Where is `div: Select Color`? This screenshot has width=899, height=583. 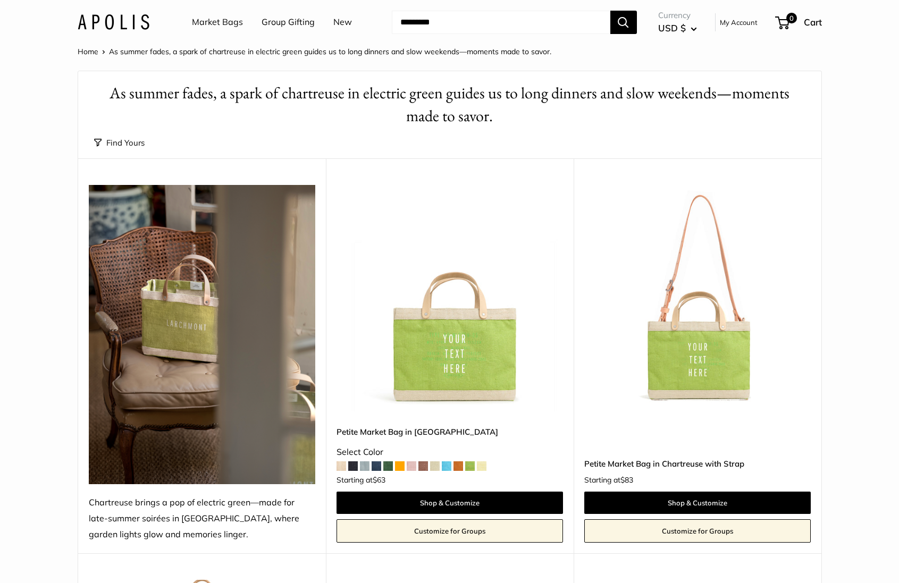 div: Select Color is located at coordinates (450, 452).